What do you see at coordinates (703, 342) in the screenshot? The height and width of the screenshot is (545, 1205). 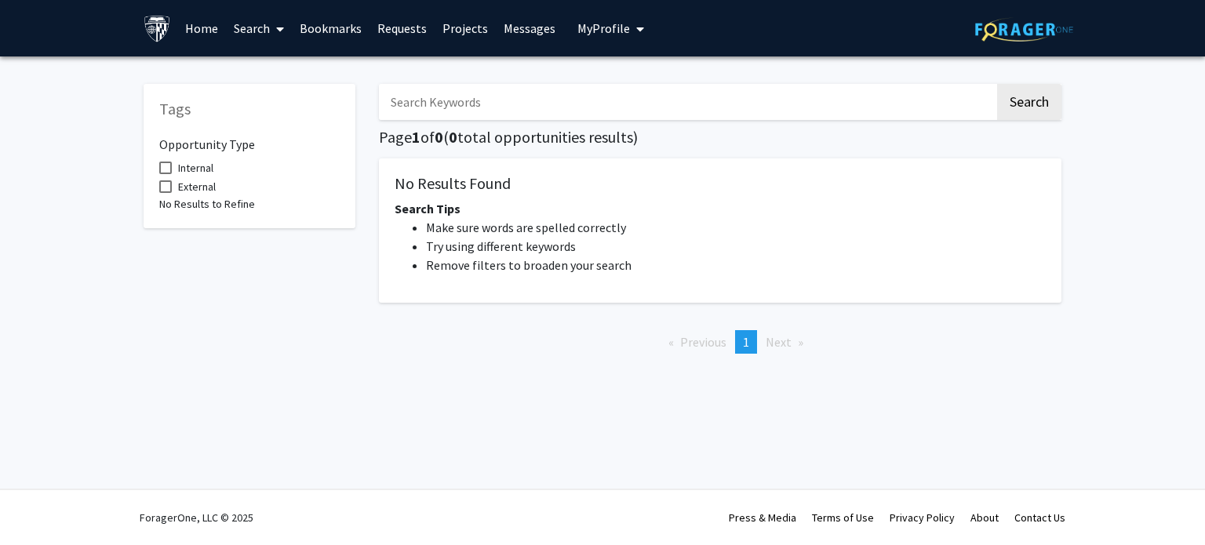 I see `span: Previous` at bounding box center [703, 342].